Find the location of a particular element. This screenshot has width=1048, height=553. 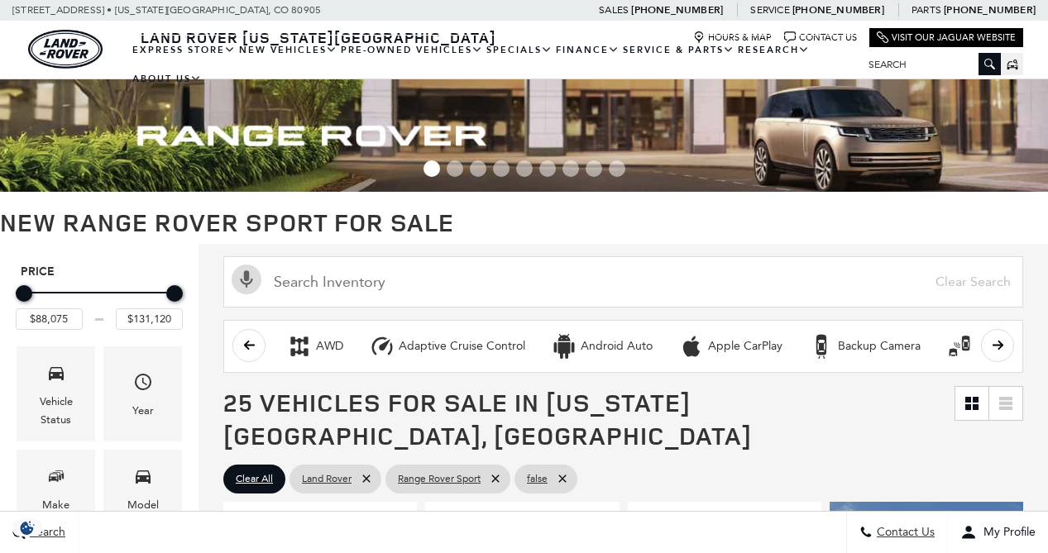

span: false is located at coordinates (537, 479).